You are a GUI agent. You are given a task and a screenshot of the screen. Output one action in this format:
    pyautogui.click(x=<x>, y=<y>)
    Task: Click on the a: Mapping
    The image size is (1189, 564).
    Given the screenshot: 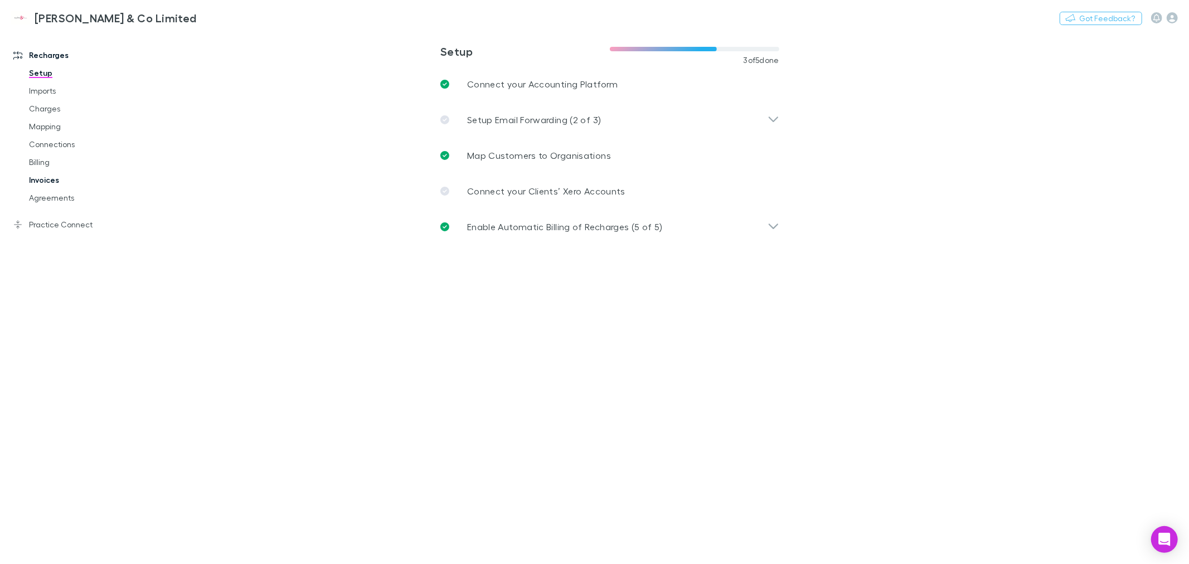 What is the action you would take?
    pyautogui.click(x=86, y=126)
    